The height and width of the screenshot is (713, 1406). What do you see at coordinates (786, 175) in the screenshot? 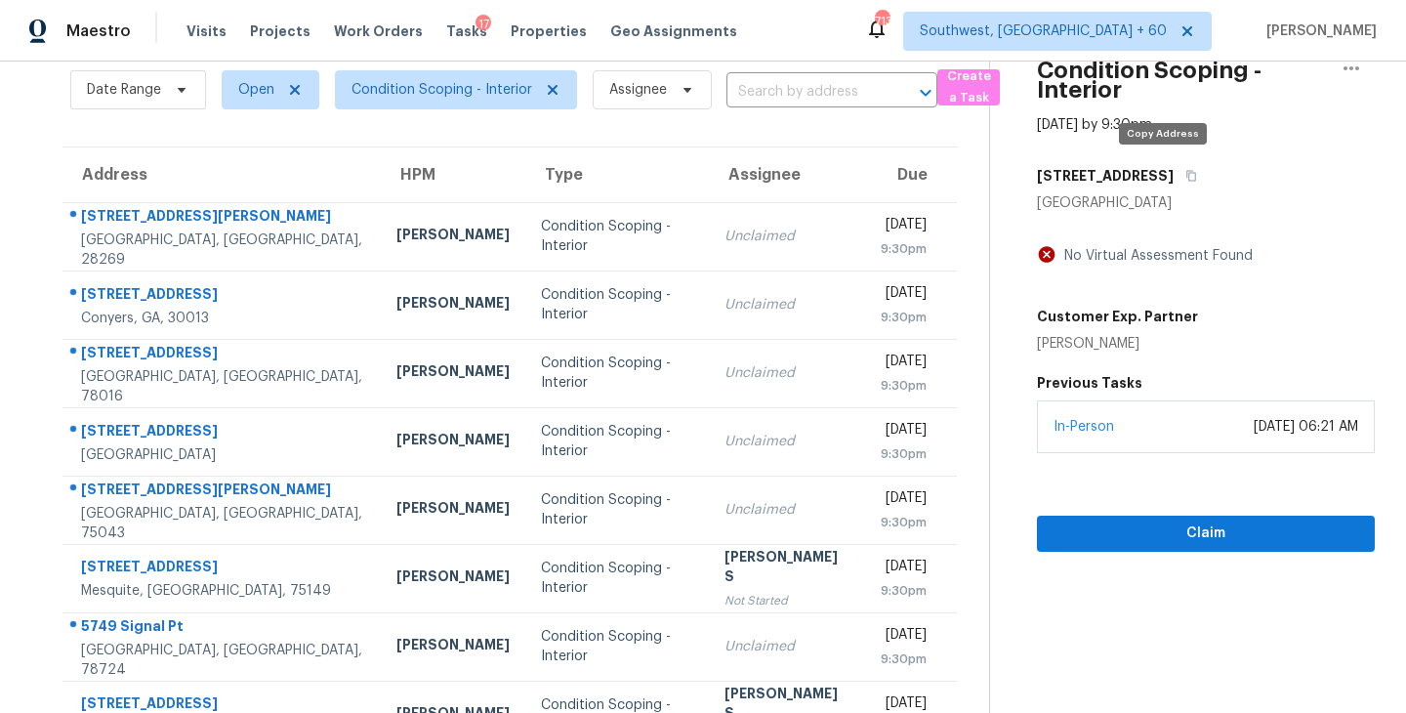
I see `th: Assignee` at bounding box center [786, 175].